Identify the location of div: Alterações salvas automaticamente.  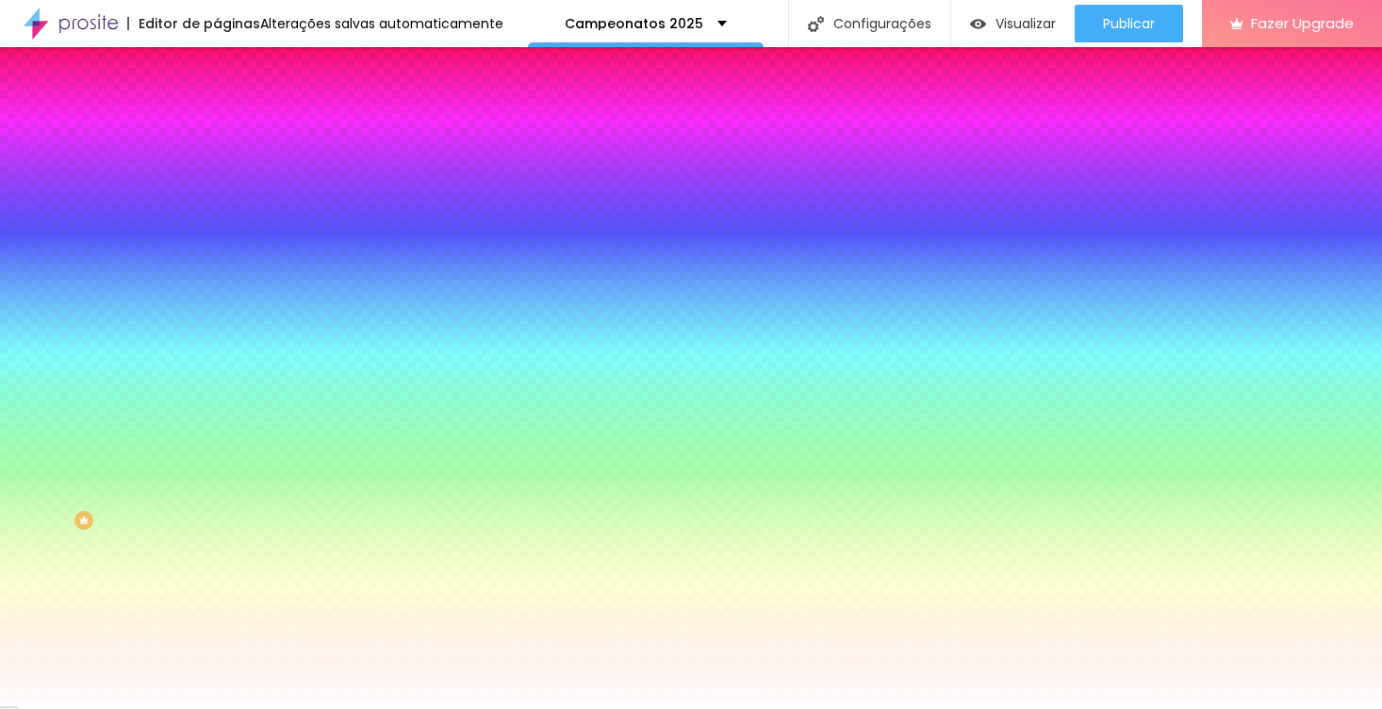
(382, 24).